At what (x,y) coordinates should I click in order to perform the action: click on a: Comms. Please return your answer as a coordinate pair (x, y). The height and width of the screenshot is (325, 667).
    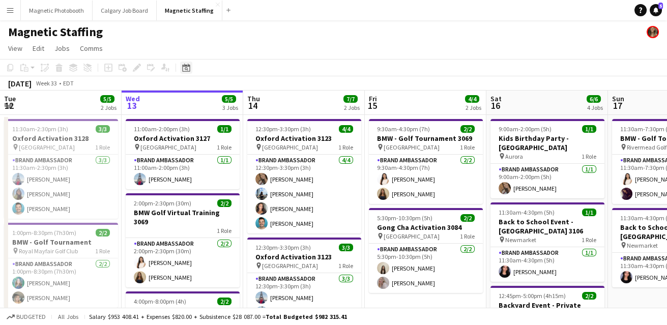
    Looking at the image, I should click on (91, 48).